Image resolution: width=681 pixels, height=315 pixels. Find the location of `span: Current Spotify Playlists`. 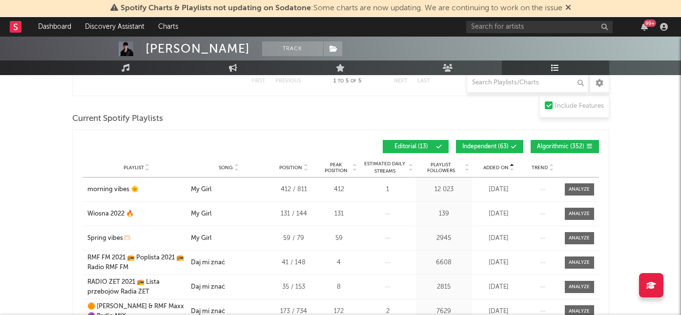

span: Current Spotify Playlists is located at coordinates (118, 119).